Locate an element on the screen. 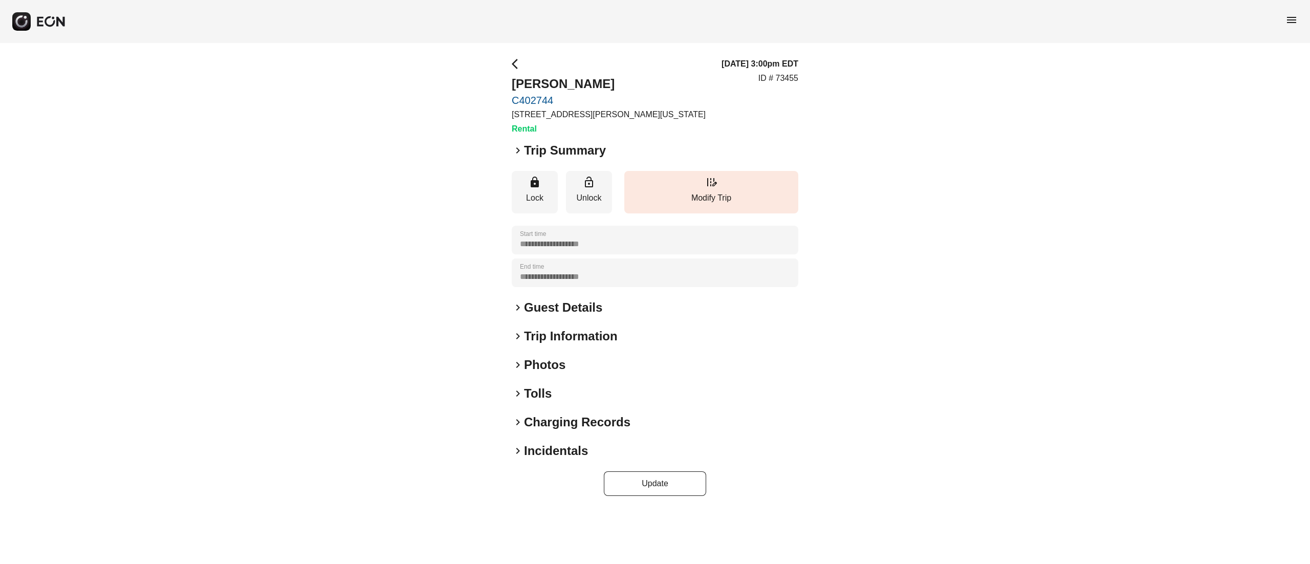 The width and height of the screenshot is (1310, 564). p: Modify Trip is located at coordinates (711, 198).